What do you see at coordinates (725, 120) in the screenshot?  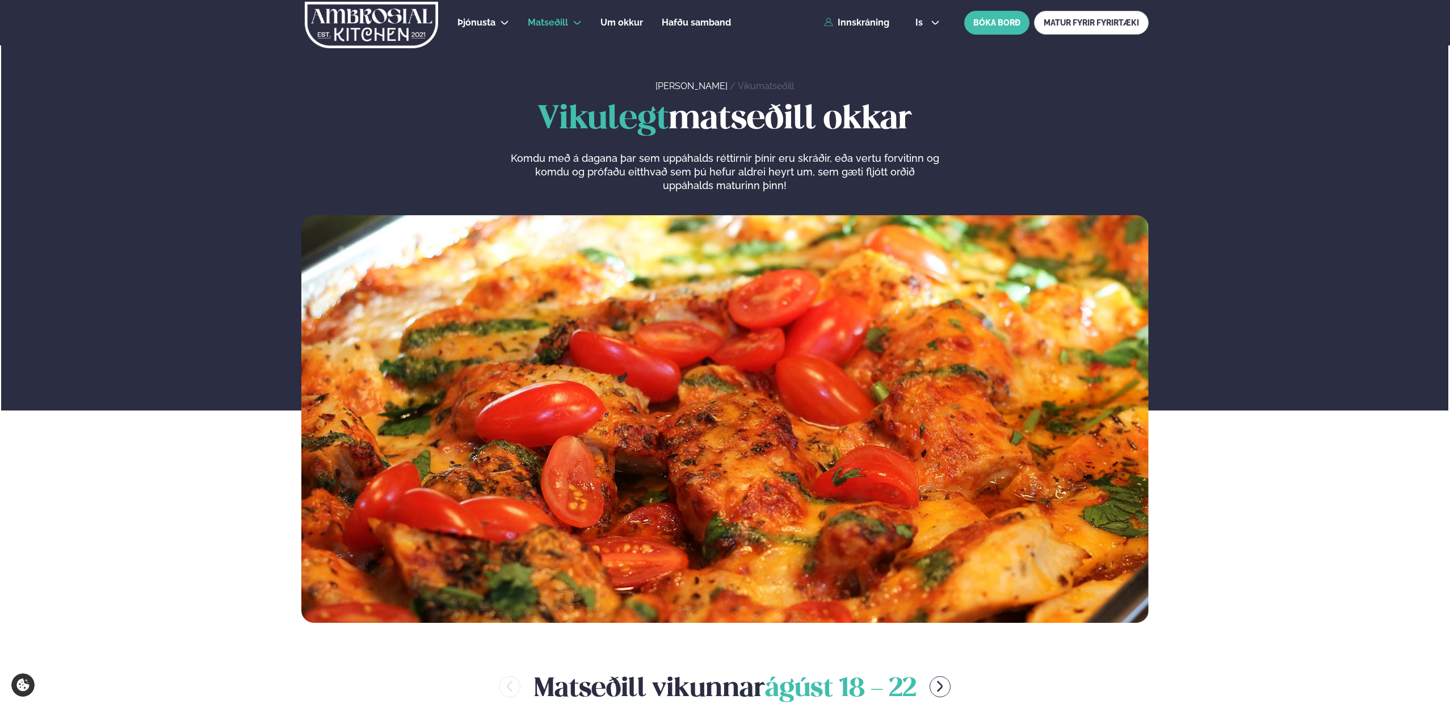 I see `h1: matseðill okkar` at bounding box center [725, 120].